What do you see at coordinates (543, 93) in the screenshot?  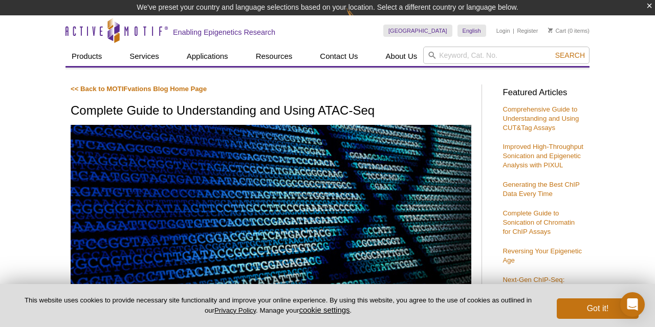 I see `h3: Featured Articles` at bounding box center [543, 93].